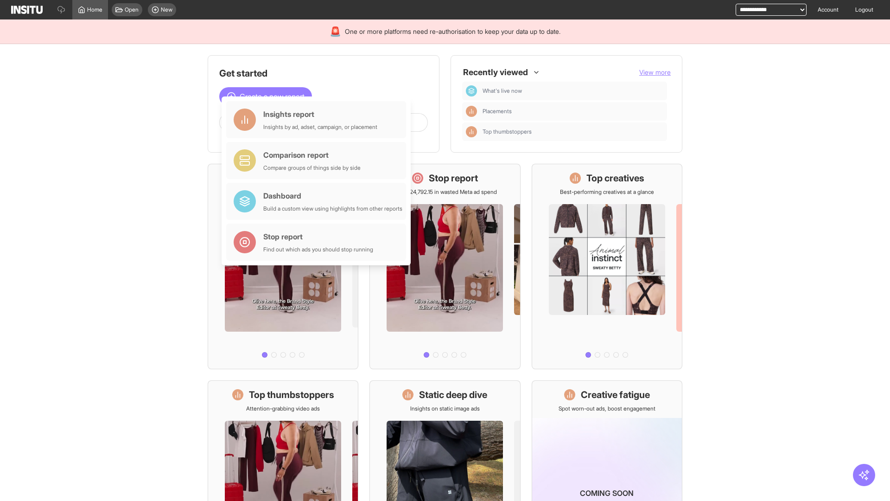 The image size is (890, 501). What do you see at coordinates (615, 178) in the screenshot?
I see `h1: Top creatives` at bounding box center [615, 178].